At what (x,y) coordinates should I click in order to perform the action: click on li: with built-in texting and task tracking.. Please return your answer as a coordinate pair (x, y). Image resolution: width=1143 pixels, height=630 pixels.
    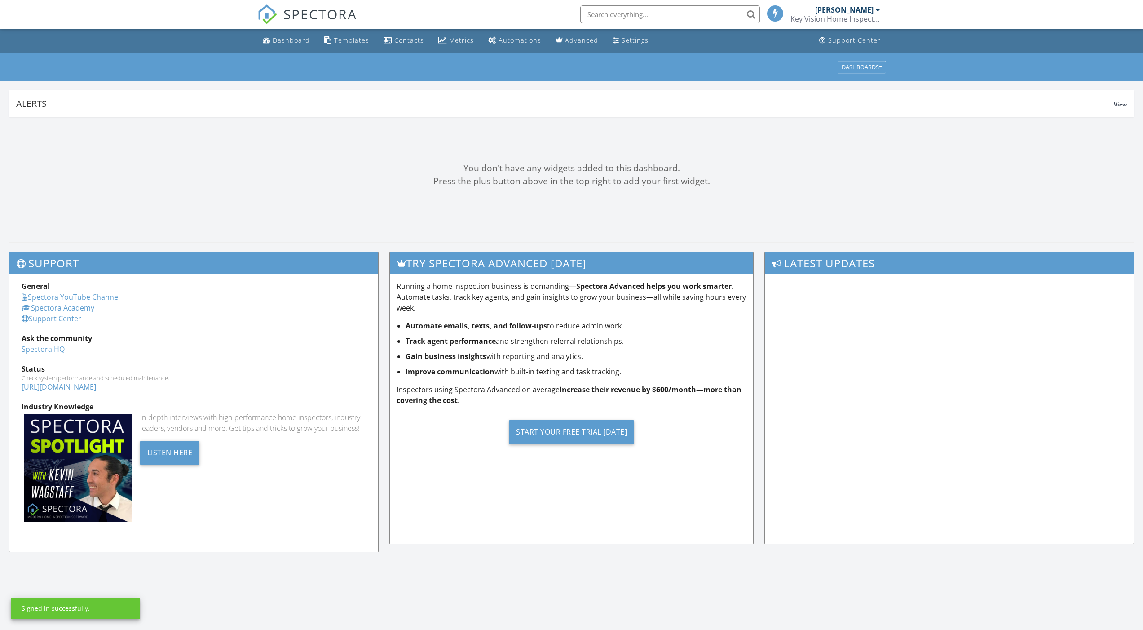
    Looking at the image, I should click on (576, 371).